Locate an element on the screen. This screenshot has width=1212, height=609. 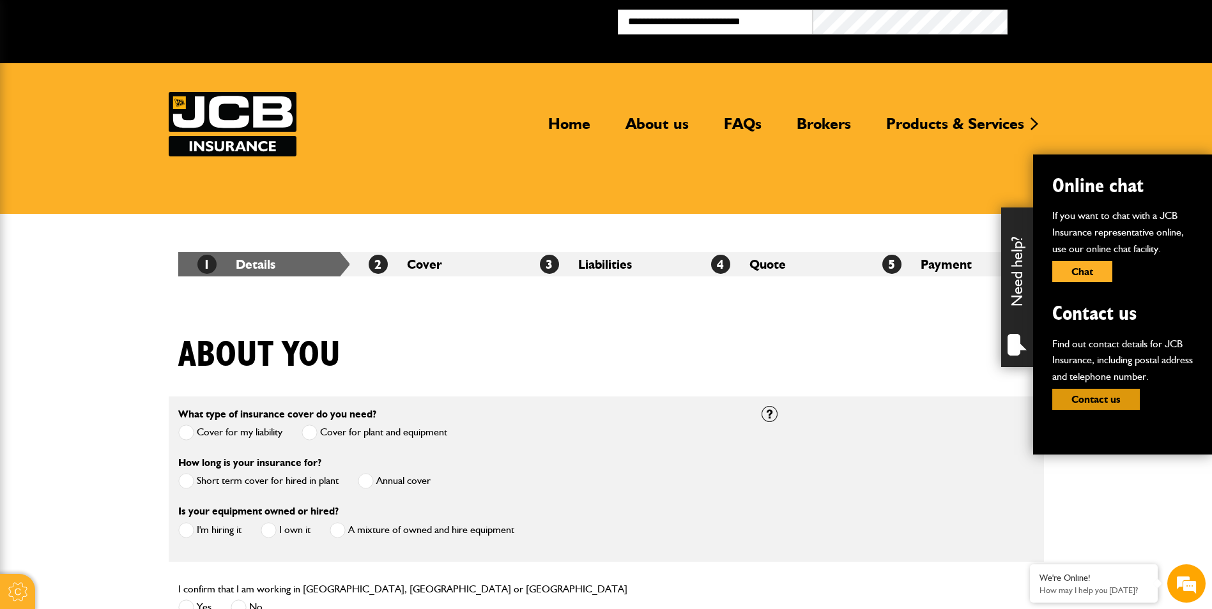
li: Liabilities is located at coordinates (606, 264).